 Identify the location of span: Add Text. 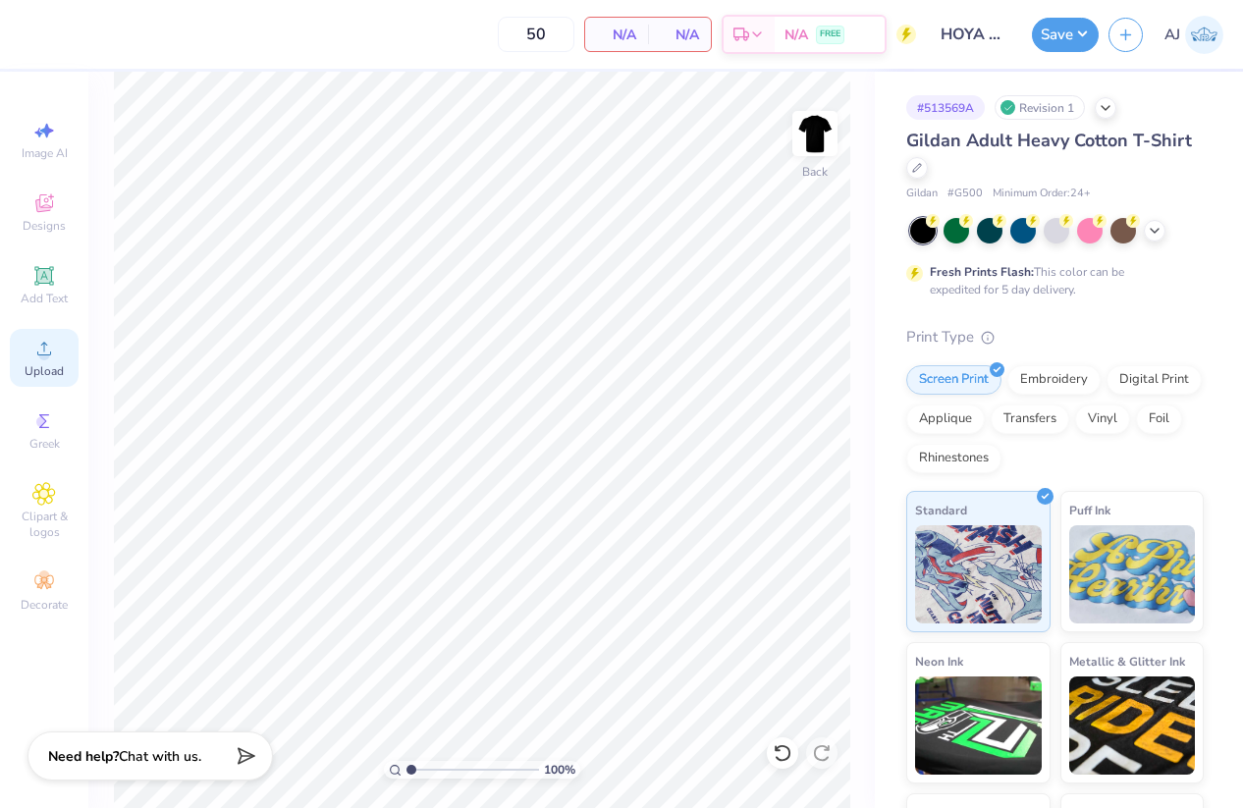
(44, 298).